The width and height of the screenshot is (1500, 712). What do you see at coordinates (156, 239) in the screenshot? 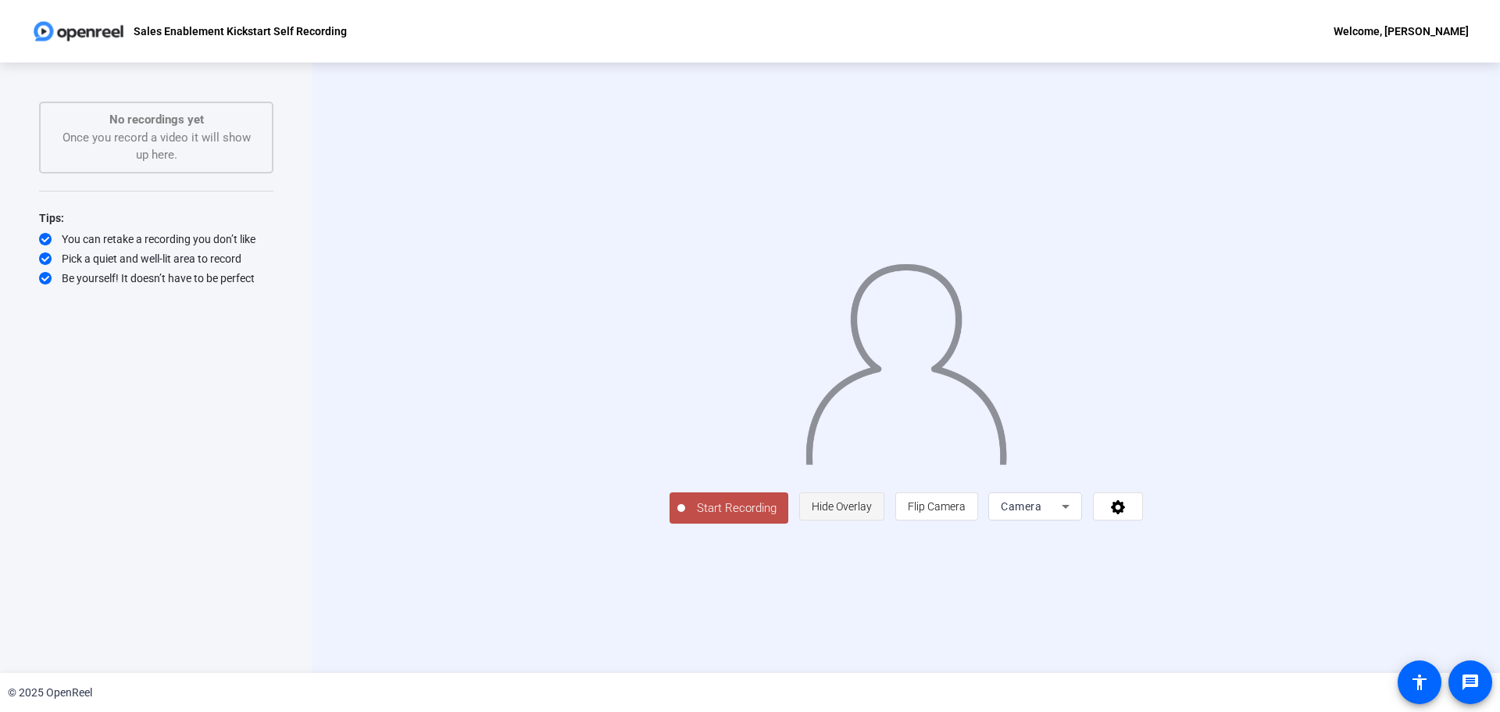
I see `div: You can retake a recording you don’t like` at bounding box center [156, 239].